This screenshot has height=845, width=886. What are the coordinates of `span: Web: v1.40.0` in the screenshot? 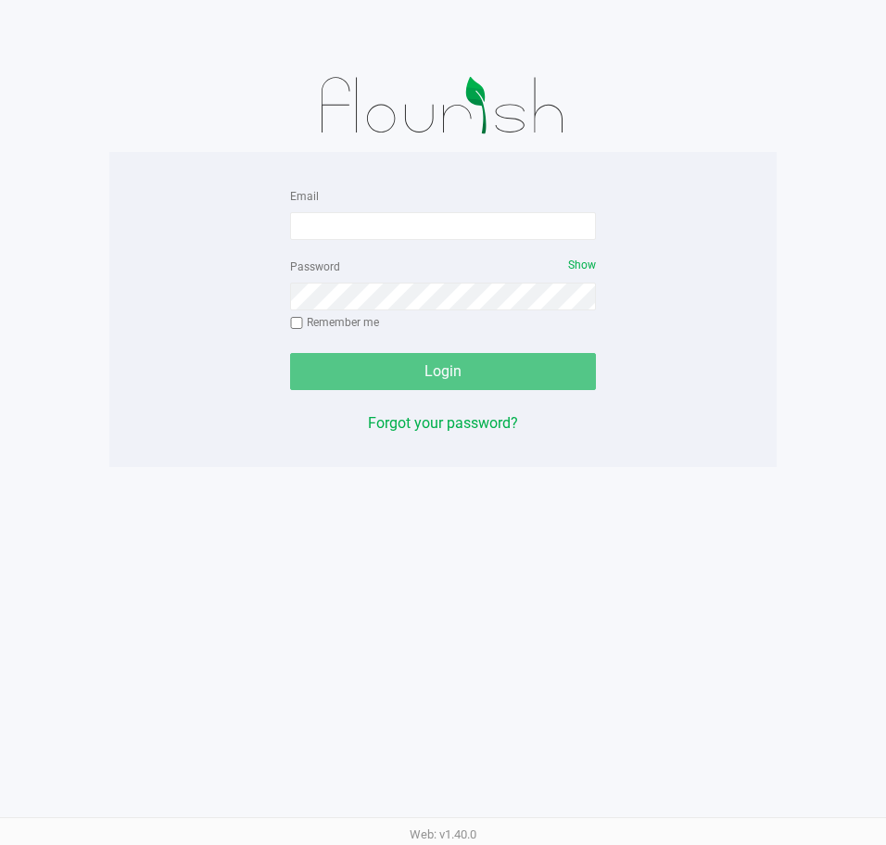 It's located at (443, 834).